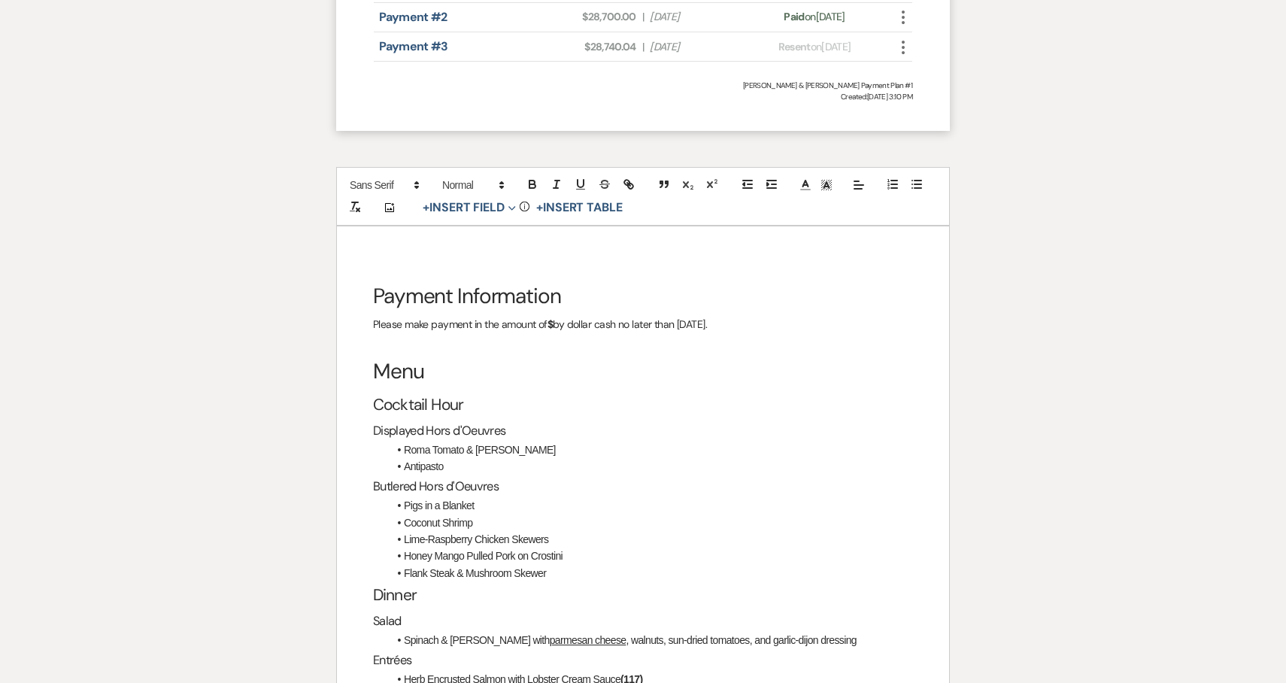  I want to click on li: Lime-Raspberry Chicken Skewers, so click(651, 539).